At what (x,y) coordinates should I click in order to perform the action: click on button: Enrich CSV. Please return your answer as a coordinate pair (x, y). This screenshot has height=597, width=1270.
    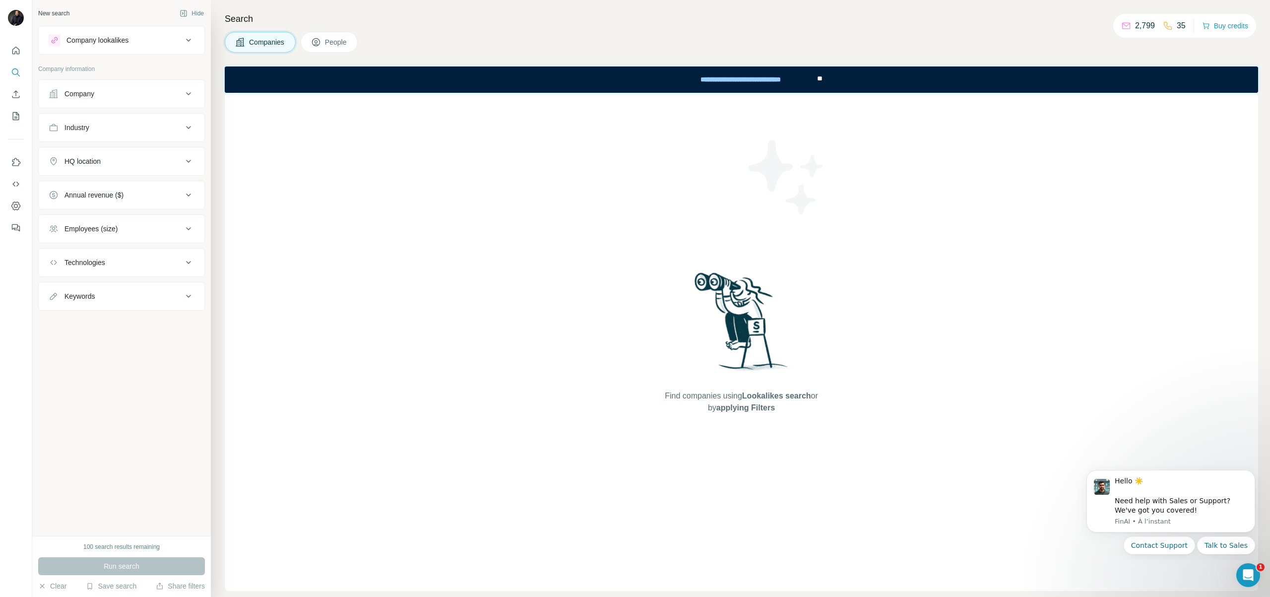
    Looking at the image, I should click on (16, 94).